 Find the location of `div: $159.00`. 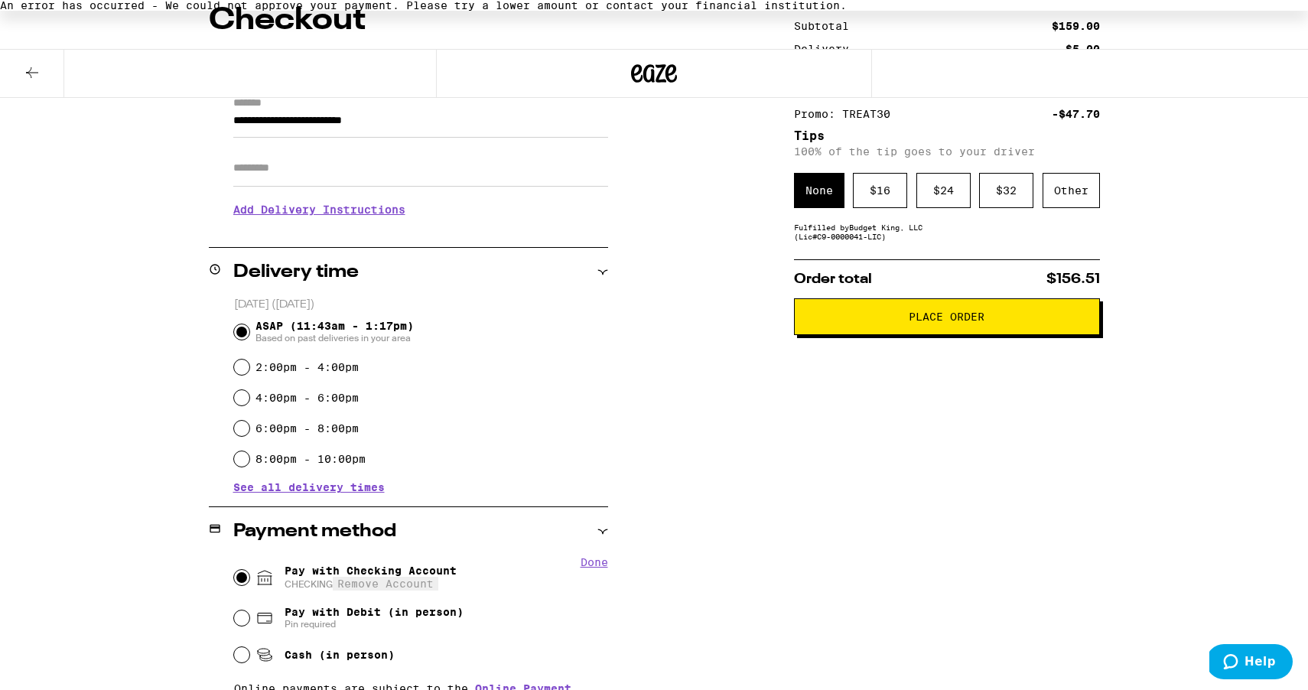

div: $159.00 is located at coordinates (1076, 26).